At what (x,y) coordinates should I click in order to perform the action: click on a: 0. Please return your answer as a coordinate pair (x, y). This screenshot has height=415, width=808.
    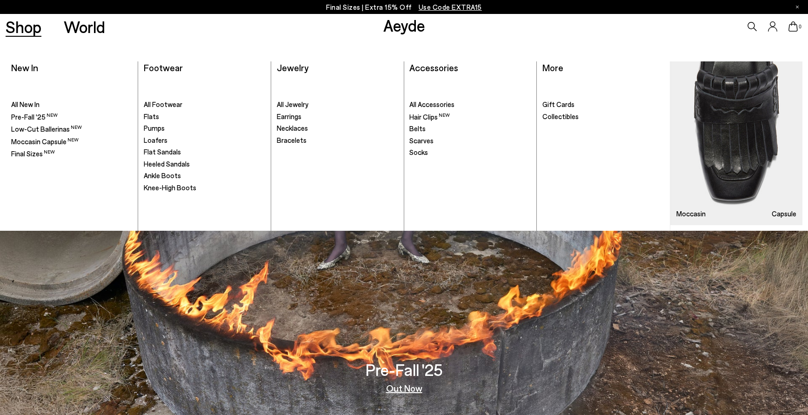
    Looking at the image, I should click on (794, 27).